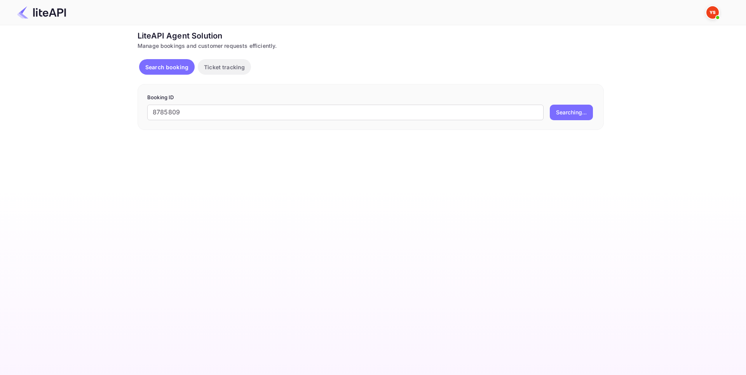  I want to click on p: Booking ID, so click(371, 98).